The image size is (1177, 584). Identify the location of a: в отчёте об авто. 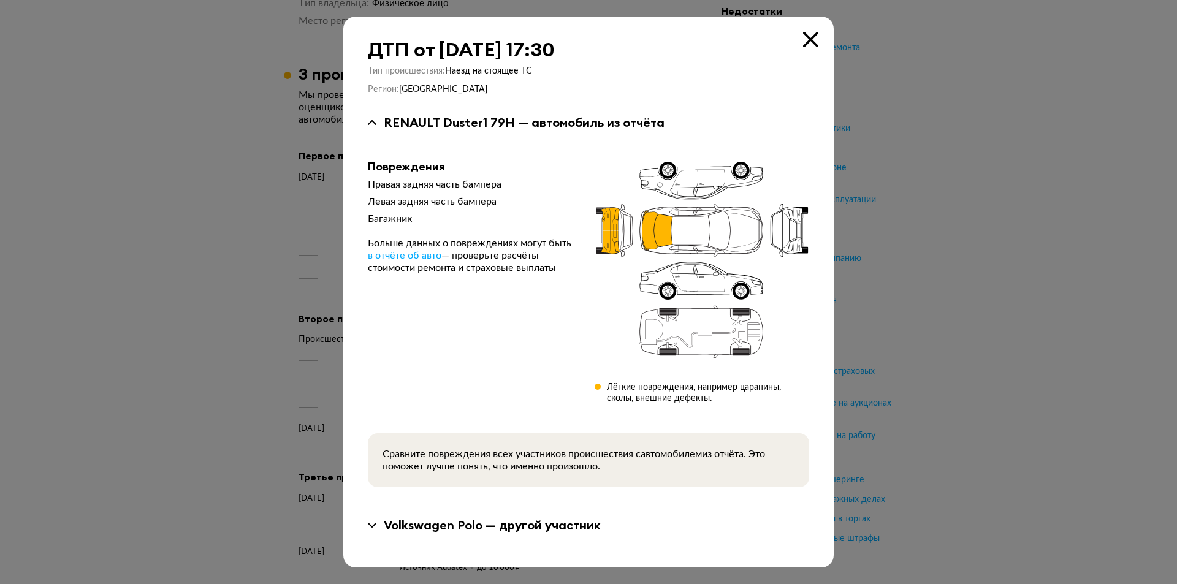
(404, 256).